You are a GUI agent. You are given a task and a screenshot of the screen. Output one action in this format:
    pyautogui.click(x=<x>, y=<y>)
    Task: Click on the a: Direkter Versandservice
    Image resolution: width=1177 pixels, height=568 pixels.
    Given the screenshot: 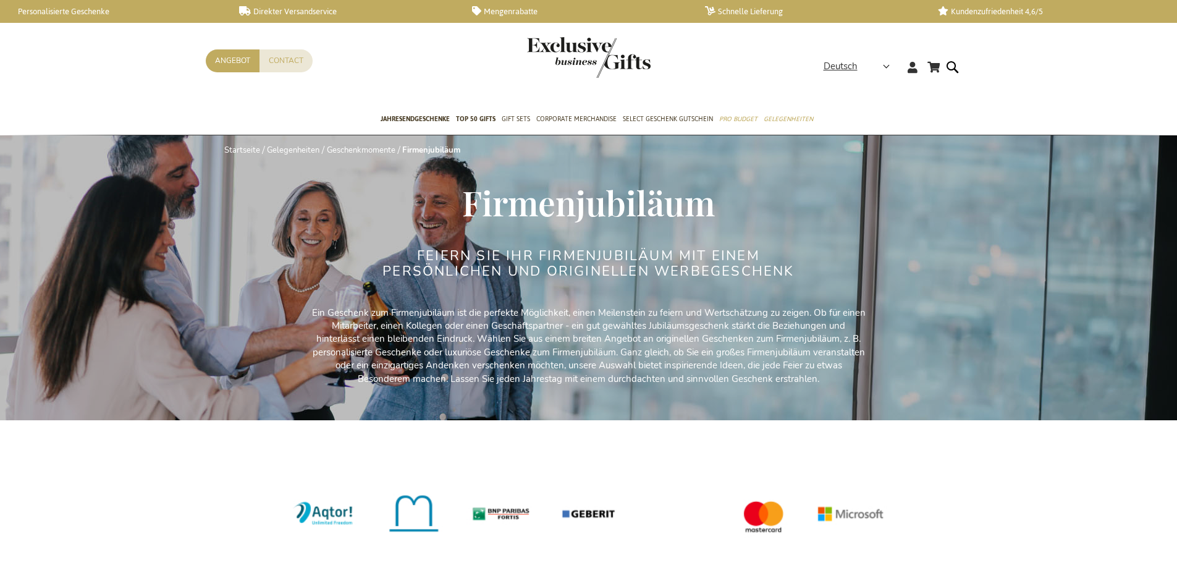 What is the action you would take?
    pyautogui.click(x=345, y=11)
    